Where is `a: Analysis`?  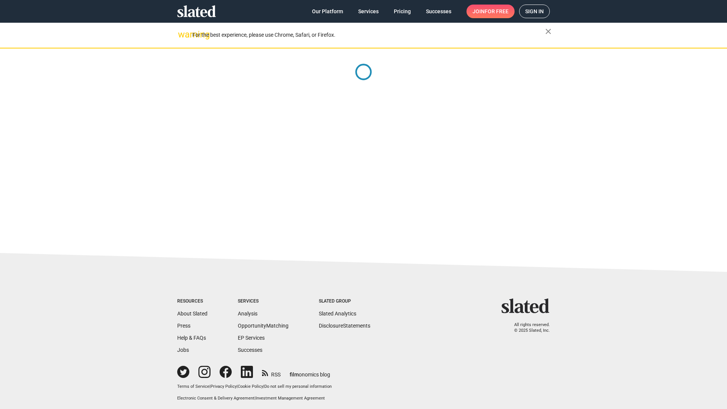
a: Analysis is located at coordinates (248, 314).